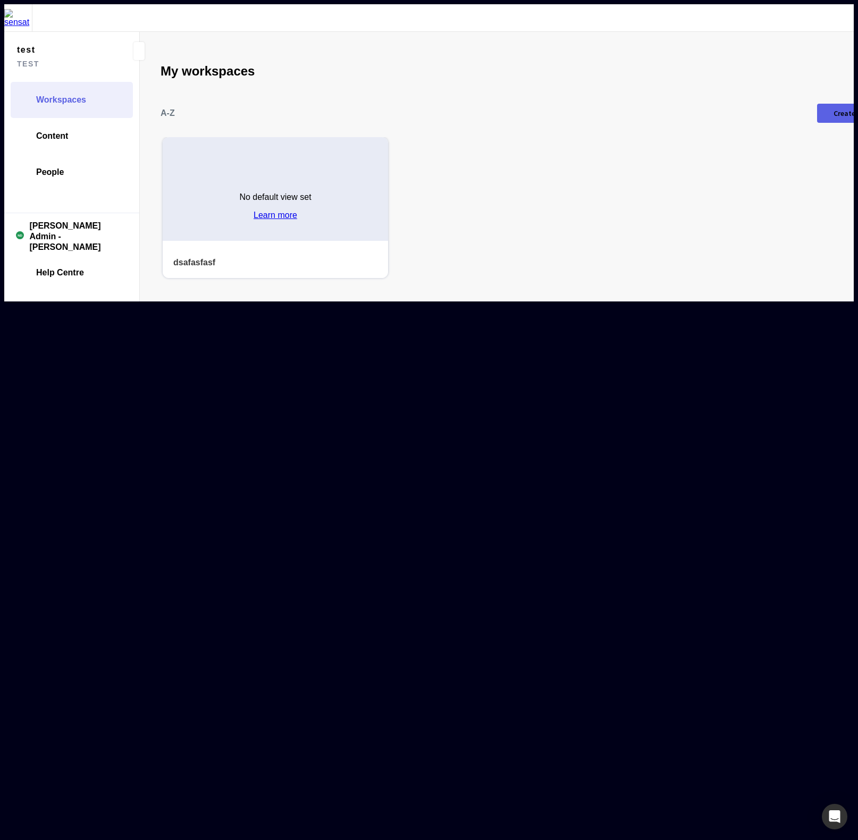 The height and width of the screenshot is (840, 858). I want to click on p: A-Z, so click(167, 113).